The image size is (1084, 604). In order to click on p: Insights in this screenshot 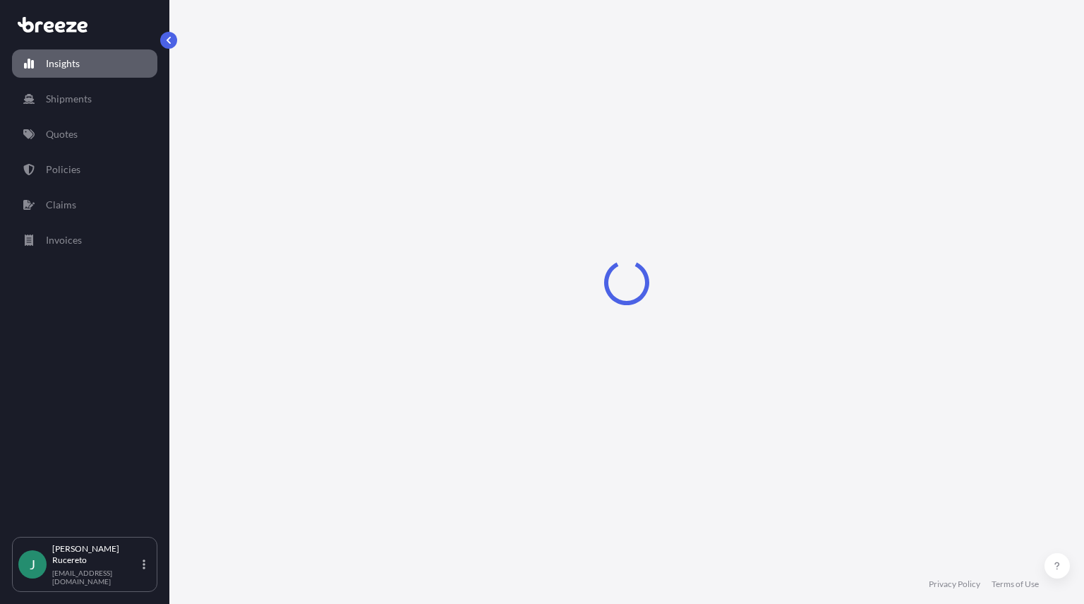, I will do `click(63, 64)`.